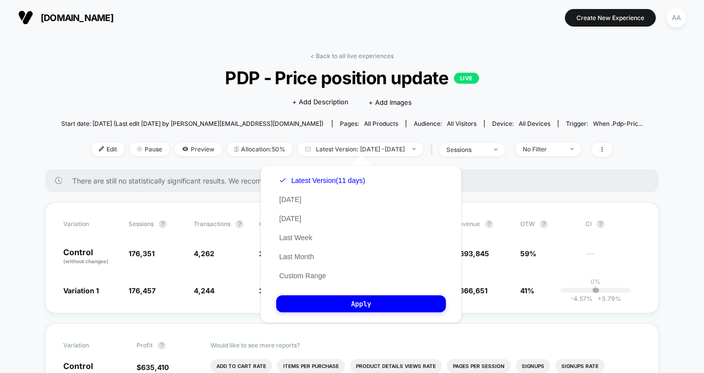 This screenshot has height=373, width=704. I want to click on p: Control, so click(91, 257).